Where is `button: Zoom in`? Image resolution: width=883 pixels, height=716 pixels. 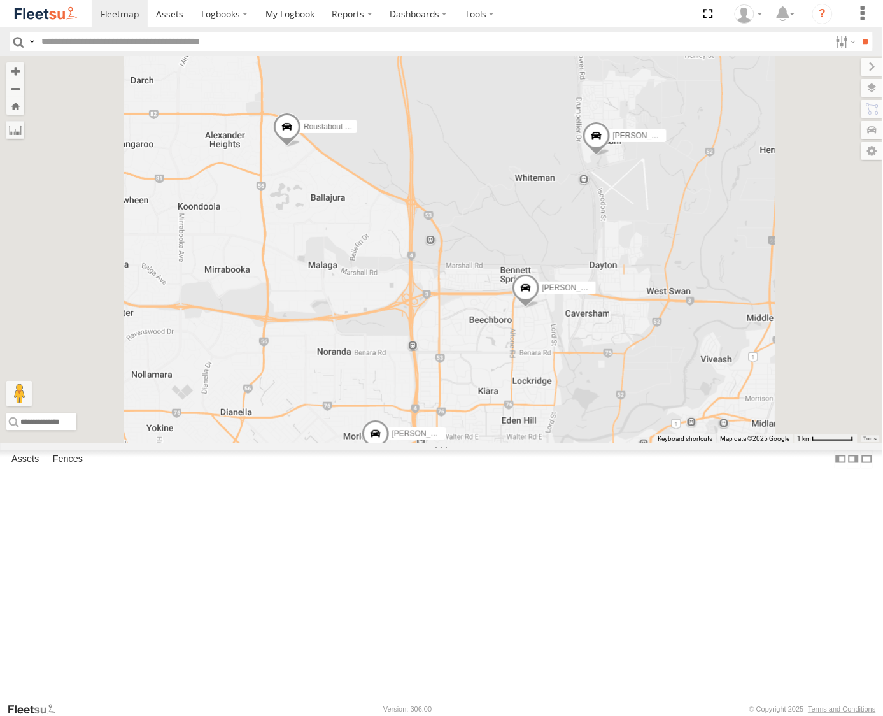 button: Zoom in is located at coordinates (15, 71).